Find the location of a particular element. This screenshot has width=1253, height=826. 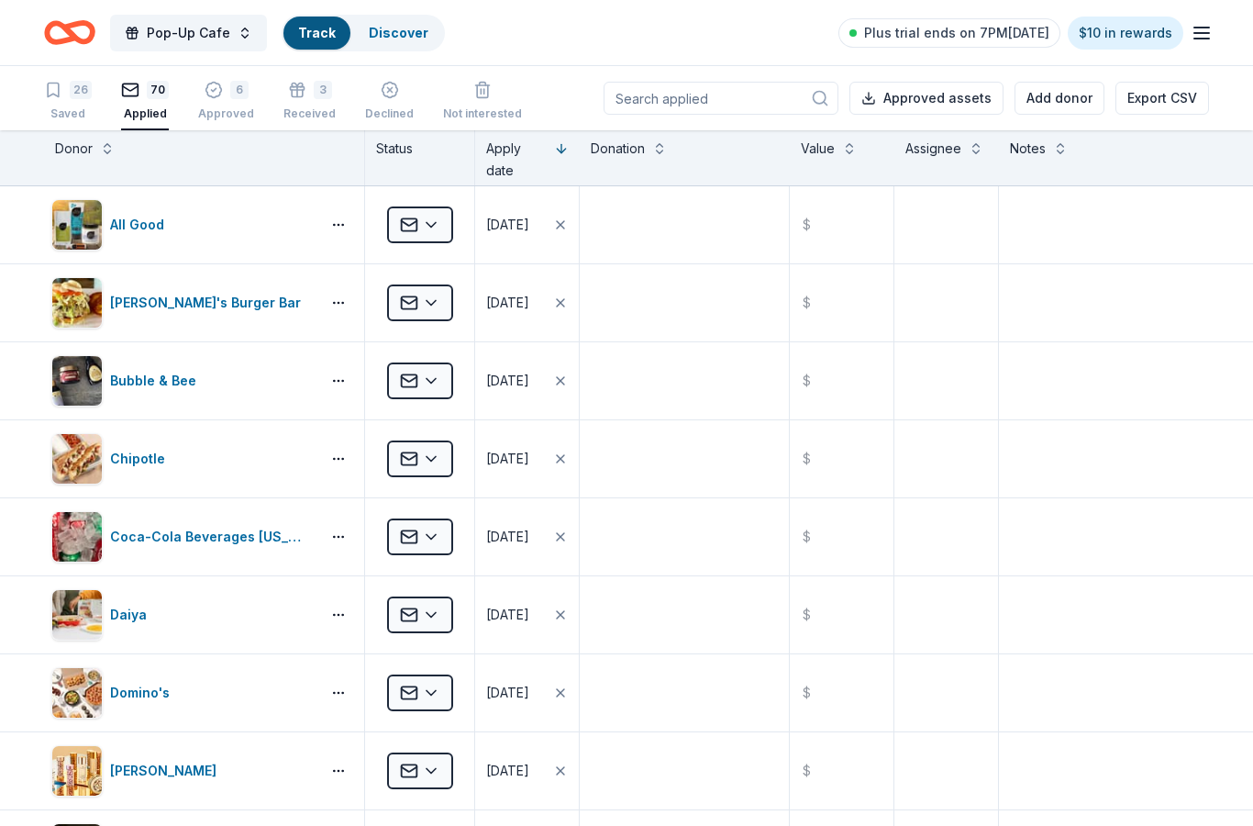

div: Declined is located at coordinates (389, 114).